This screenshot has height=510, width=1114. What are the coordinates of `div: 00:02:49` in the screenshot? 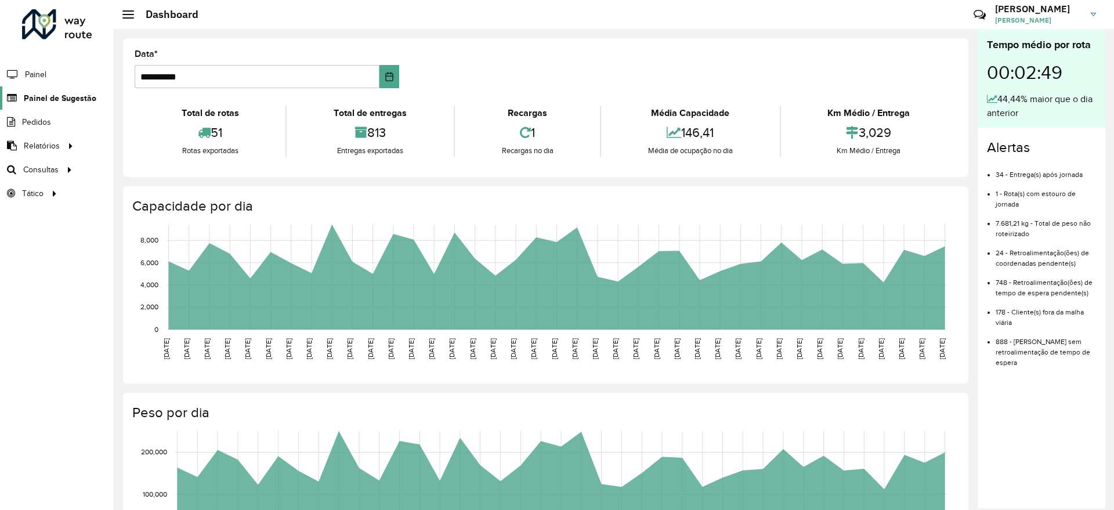 It's located at (1042, 73).